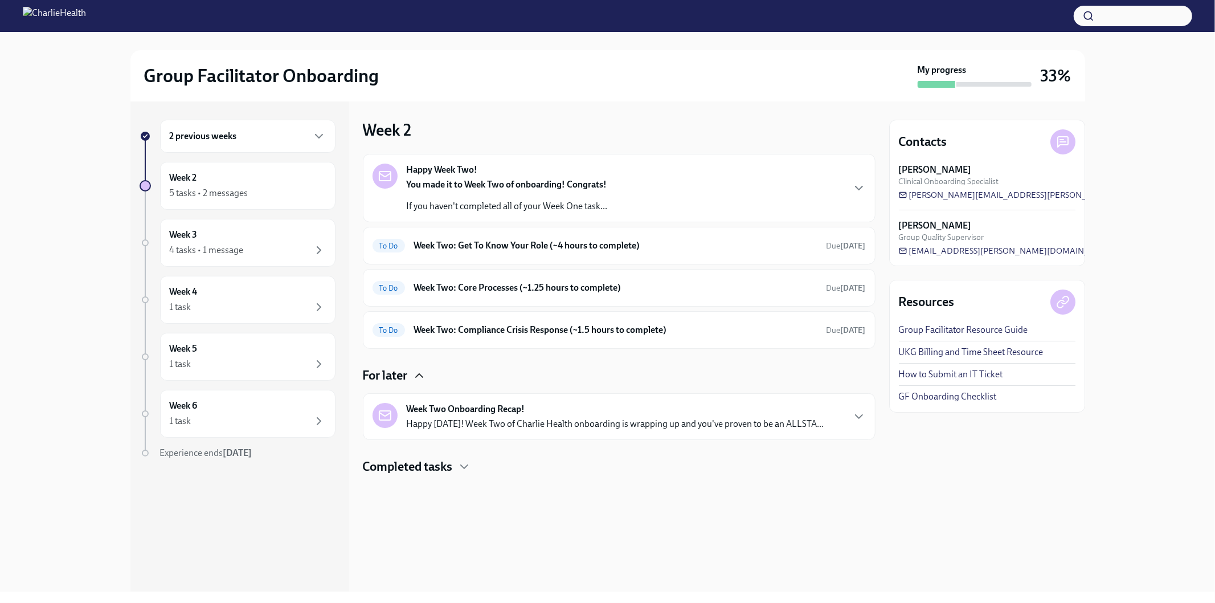 This screenshot has height=603, width=1215. I want to click on h6: Week 5, so click(183, 349).